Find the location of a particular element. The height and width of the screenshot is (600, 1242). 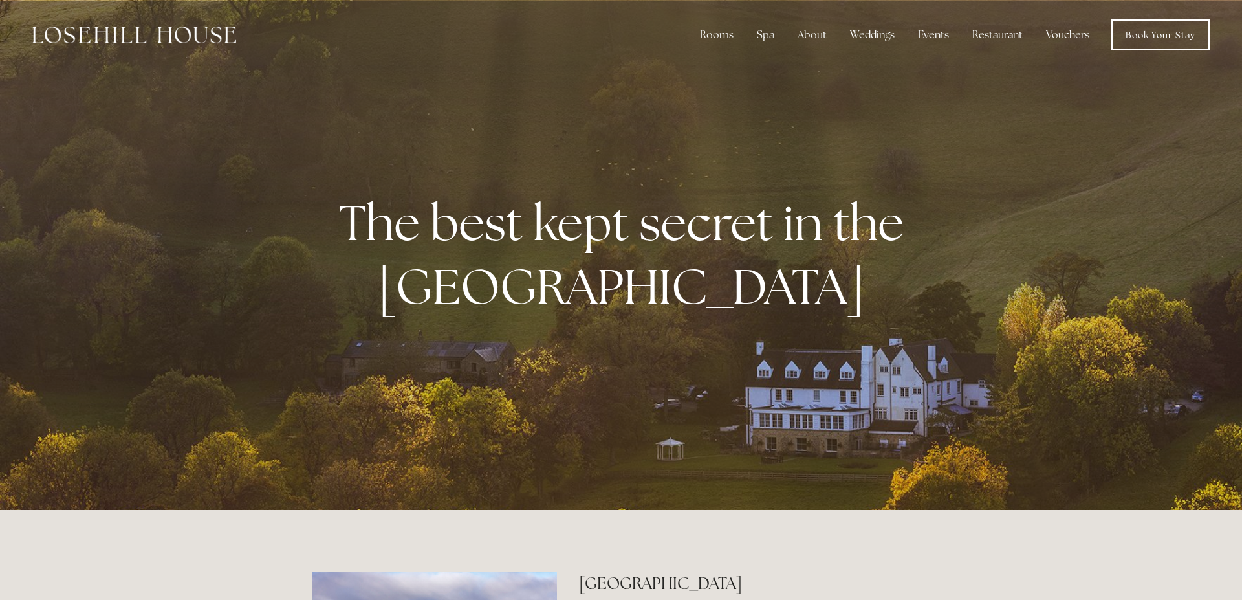

div: Rooms is located at coordinates (717, 35).